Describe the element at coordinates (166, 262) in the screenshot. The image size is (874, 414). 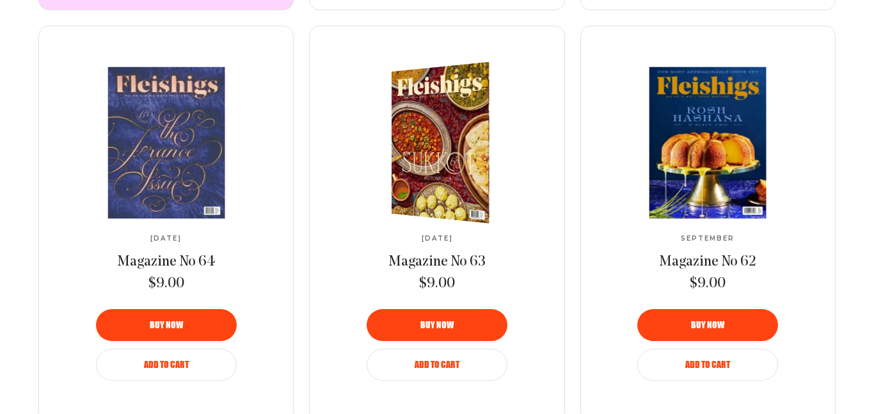
I see `span: Magazine No 64` at that location.